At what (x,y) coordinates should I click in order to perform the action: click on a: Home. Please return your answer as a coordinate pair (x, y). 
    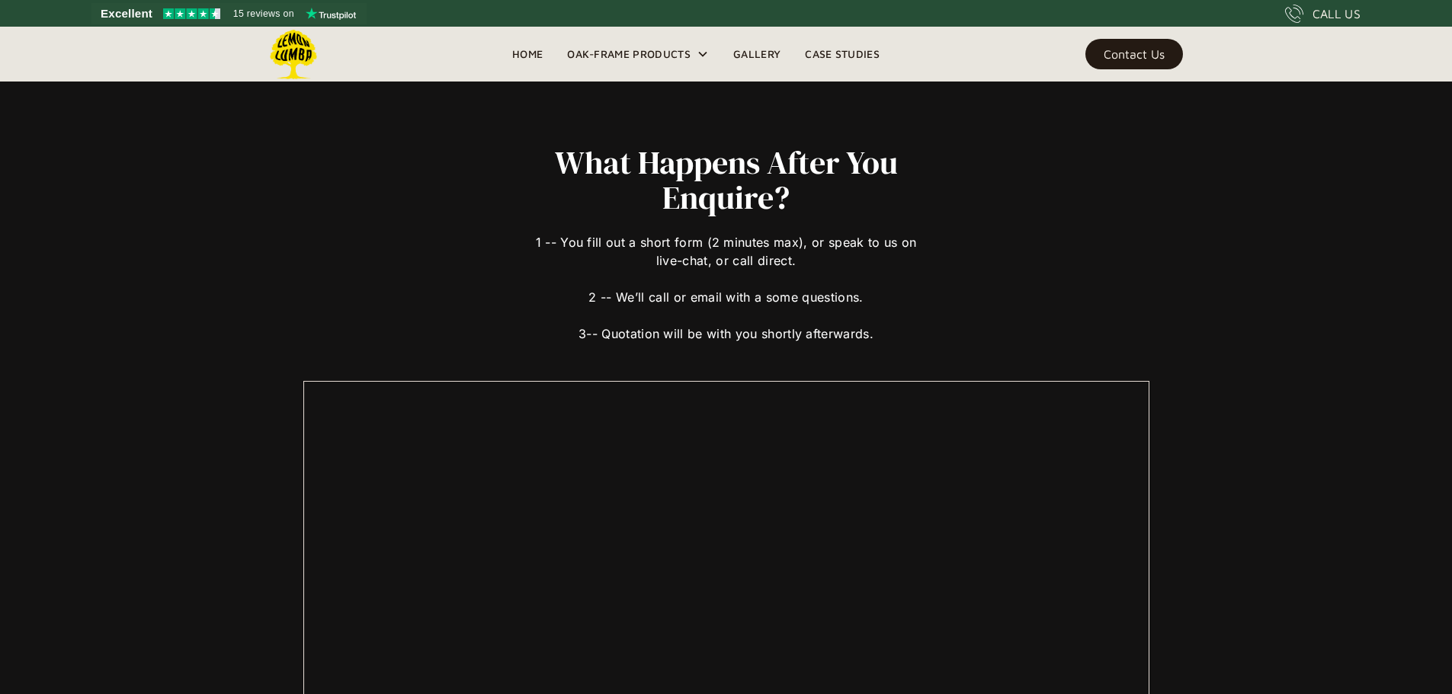
    Looking at the image, I should click on (527, 54).